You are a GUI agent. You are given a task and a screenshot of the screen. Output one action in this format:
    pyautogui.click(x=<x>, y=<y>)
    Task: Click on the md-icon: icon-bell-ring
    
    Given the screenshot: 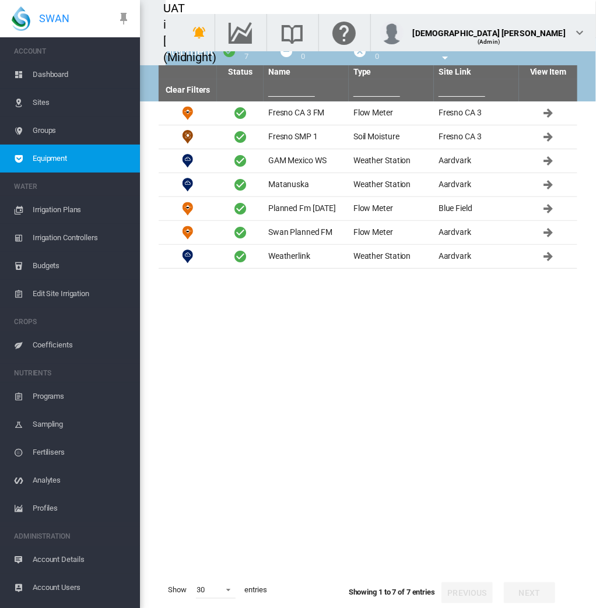 What is the action you would take?
    pyautogui.click(x=199, y=33)
    